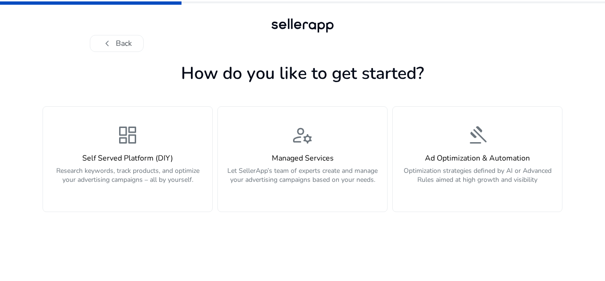  I want to click on p: Research keywords, track products, and optimize your advertising campaigns – all by yourself., so click(128, 181).